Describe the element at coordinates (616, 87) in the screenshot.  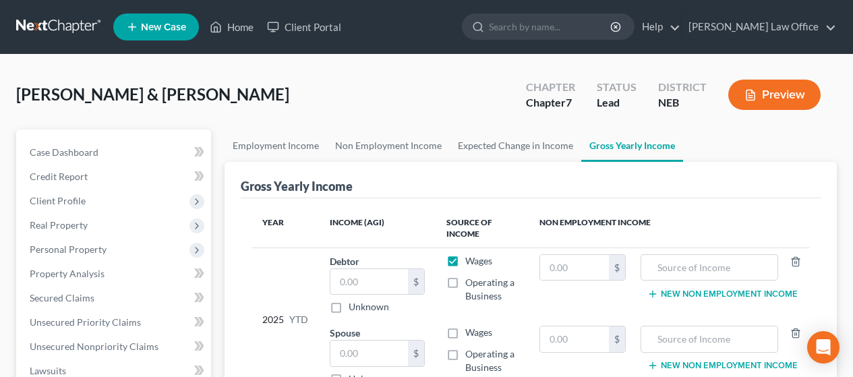
I see `div: Status` at that location.